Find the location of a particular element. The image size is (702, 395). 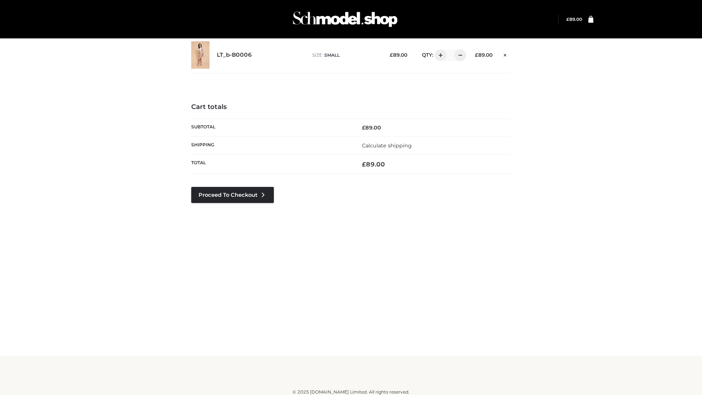

th: Shipping is located at coordinates (271, 145).